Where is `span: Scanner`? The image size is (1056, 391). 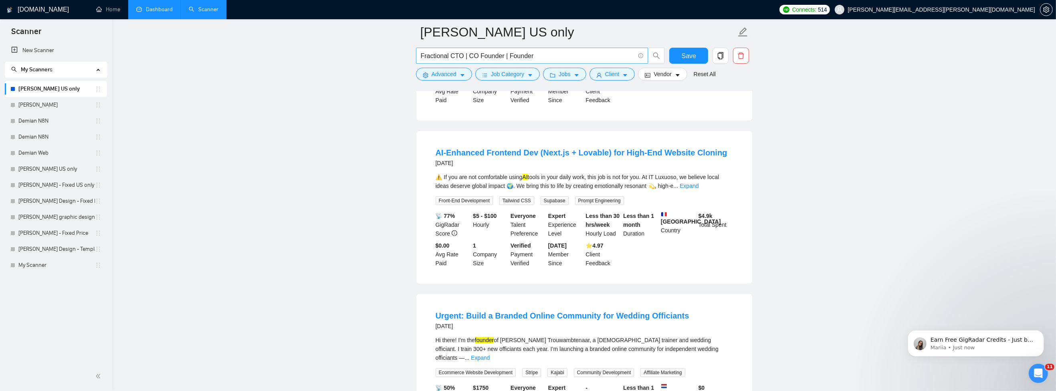 span: Scanner is located at coordinates (26, 34).